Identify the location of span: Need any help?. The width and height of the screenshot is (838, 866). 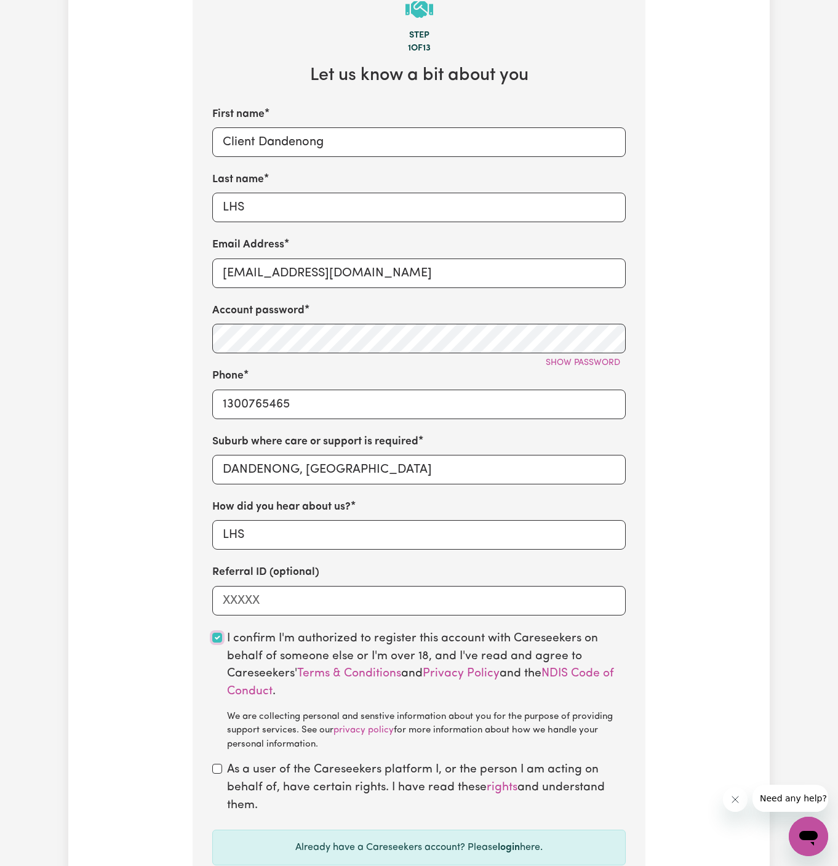
(41, 14).